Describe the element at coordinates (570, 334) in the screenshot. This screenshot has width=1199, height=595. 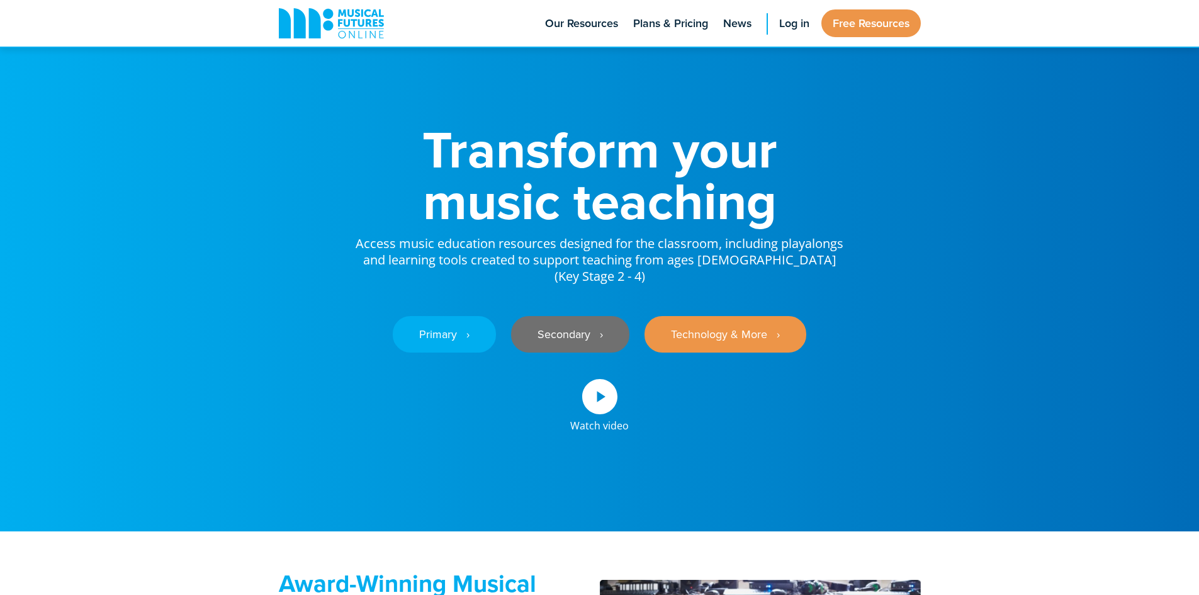
I see `a: Secondary ‎‏‏‎ ‎ ›` at that location.